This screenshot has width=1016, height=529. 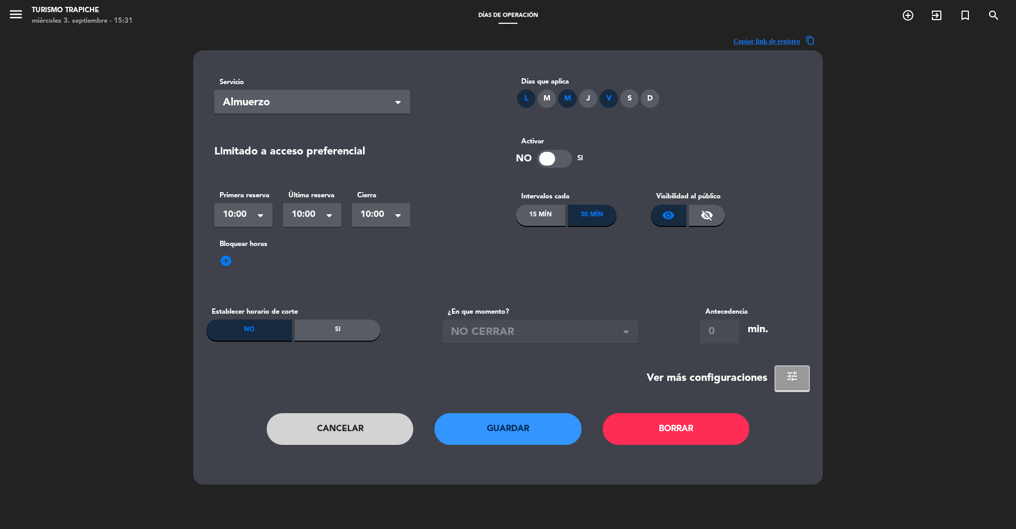 I want to click on span: add_circle, so click(x=226, y=261).